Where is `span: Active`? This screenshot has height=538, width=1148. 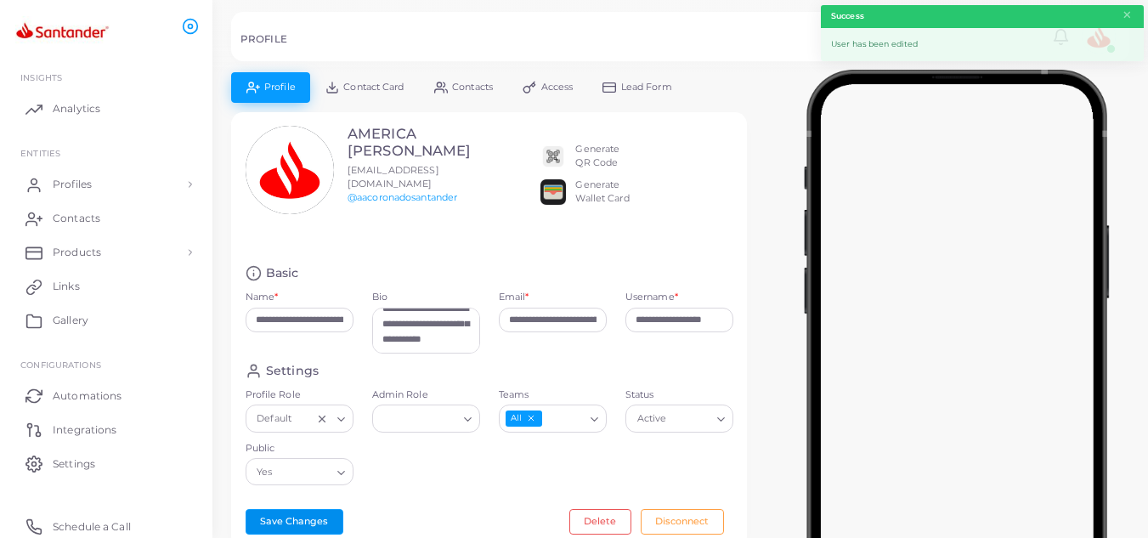
span: Active is located at coordinates (652, 419).